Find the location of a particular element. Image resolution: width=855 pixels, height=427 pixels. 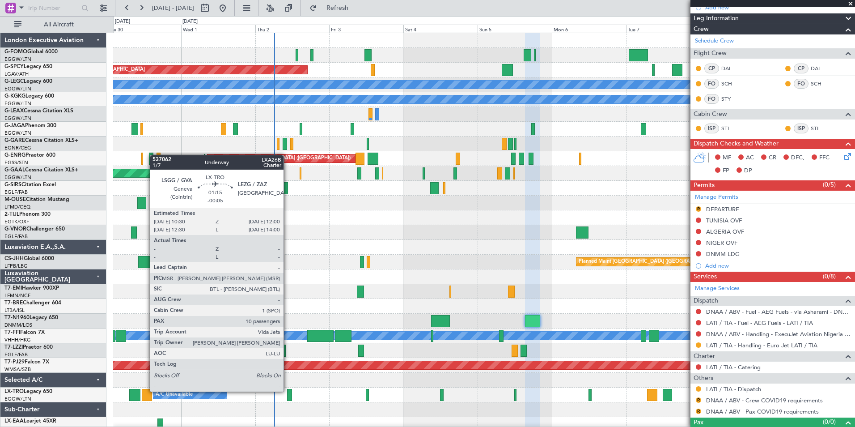

a: G-GAALCessna Citation XLS+ is located at coordinates (41, 170).